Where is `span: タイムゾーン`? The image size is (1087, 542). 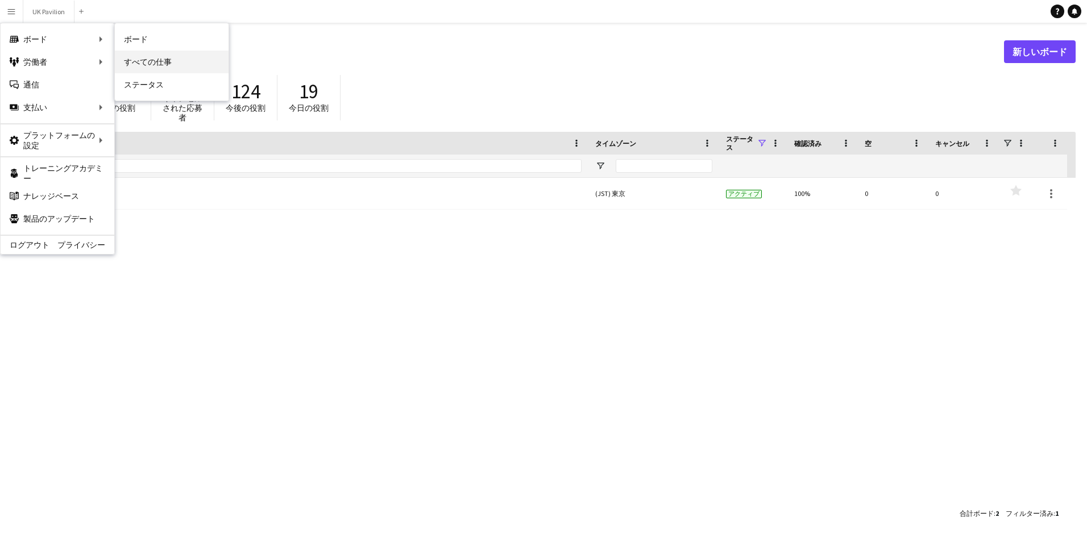 span: タイムゾーン is located at coordinates (616, 143).